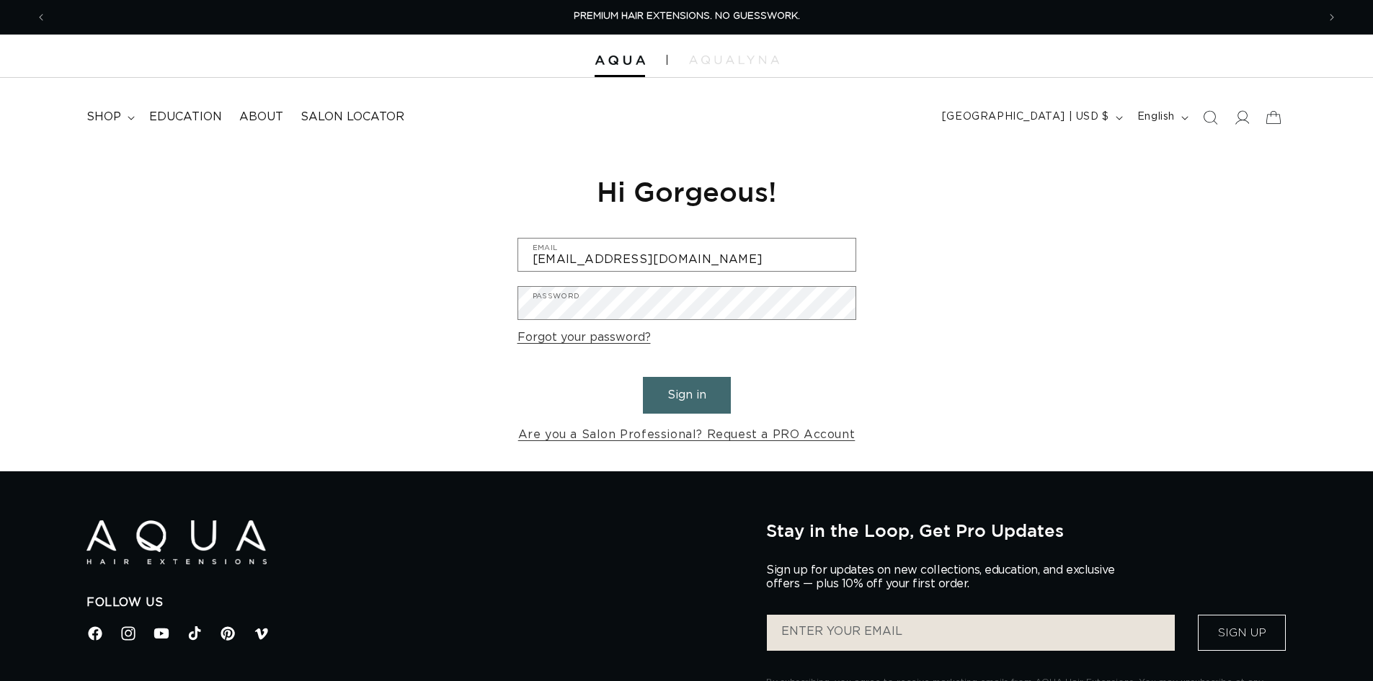 This screenshot has width=1373, height=681. What do you see at coordinates (185, 117) in the screenshot?
I see `a: Education` at bounding box center [185, 117].